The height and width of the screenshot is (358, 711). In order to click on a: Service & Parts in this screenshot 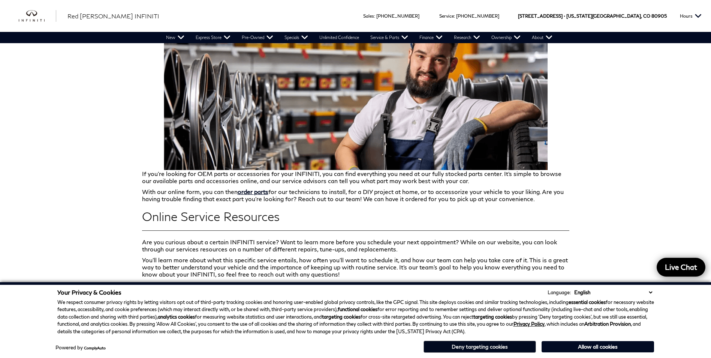, I will do `click(389, 37)`.